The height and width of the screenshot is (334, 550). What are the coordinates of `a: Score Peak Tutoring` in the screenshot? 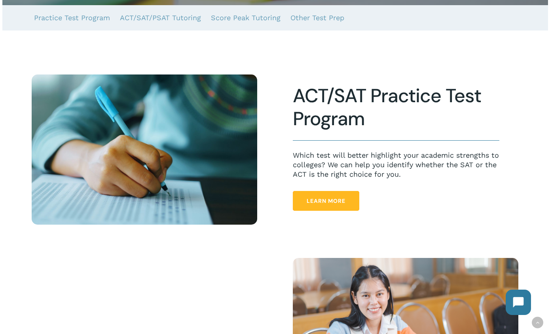 It's located at (246, 18).